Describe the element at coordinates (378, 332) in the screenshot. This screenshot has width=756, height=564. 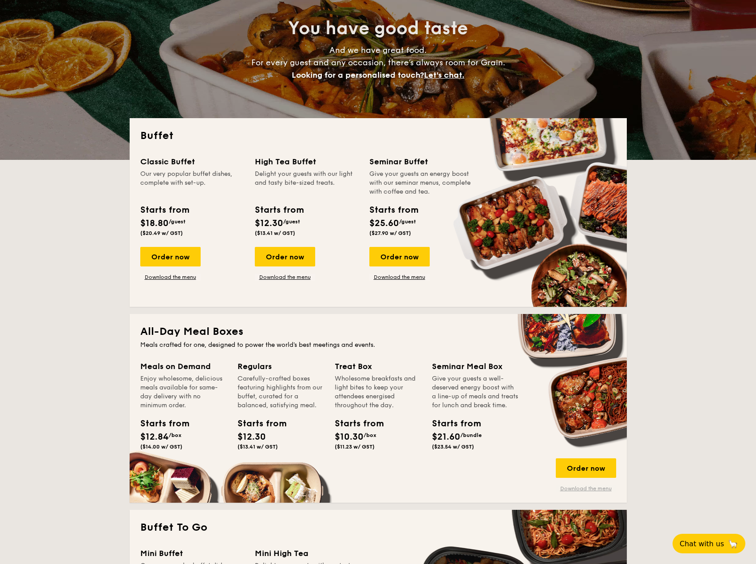
I see `h2: All-Day Meal Boxes` at that location.